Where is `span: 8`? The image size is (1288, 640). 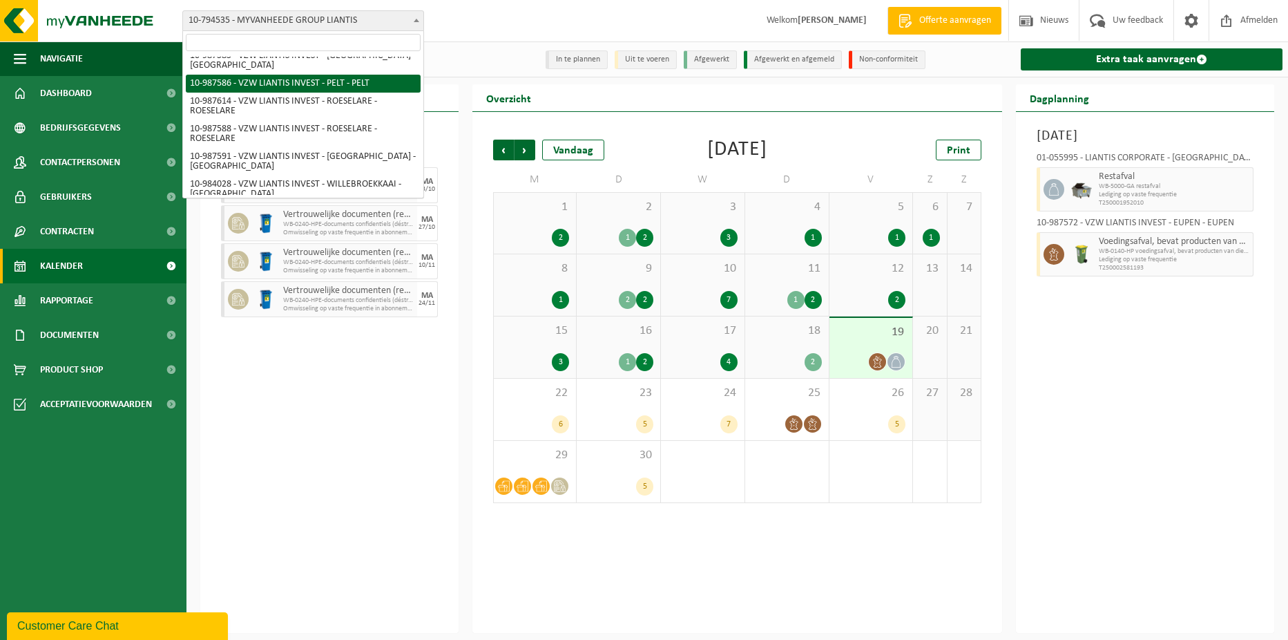 span: 8 is located at coordinates (535, 269).